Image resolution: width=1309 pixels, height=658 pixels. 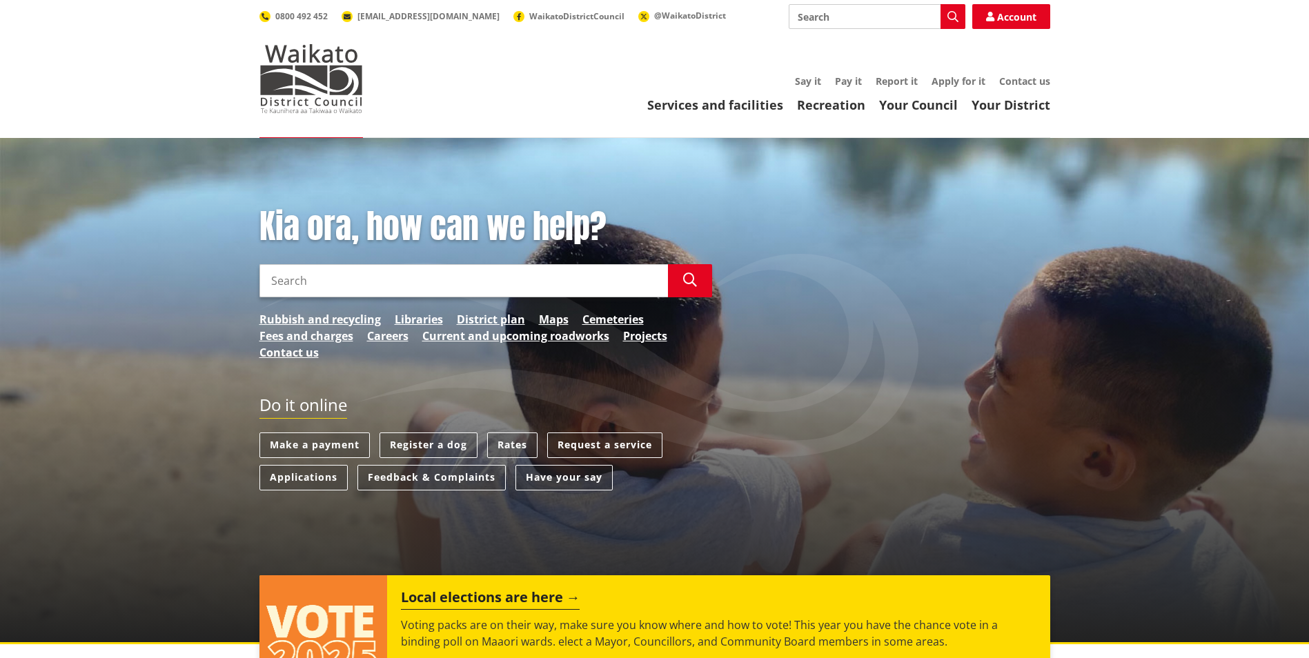 What do you see at coordinates (303, 407) in the screenshot?
I see `h2: Do it online` at bounding box center [303, 407].